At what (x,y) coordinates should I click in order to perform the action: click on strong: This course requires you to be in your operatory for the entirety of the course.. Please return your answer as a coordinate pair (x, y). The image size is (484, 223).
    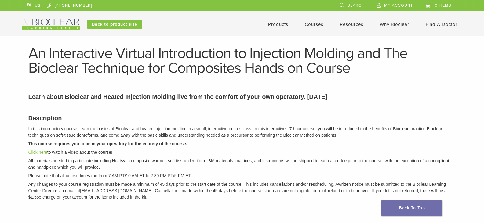
    Looking at the image, I should click on (108, 144).